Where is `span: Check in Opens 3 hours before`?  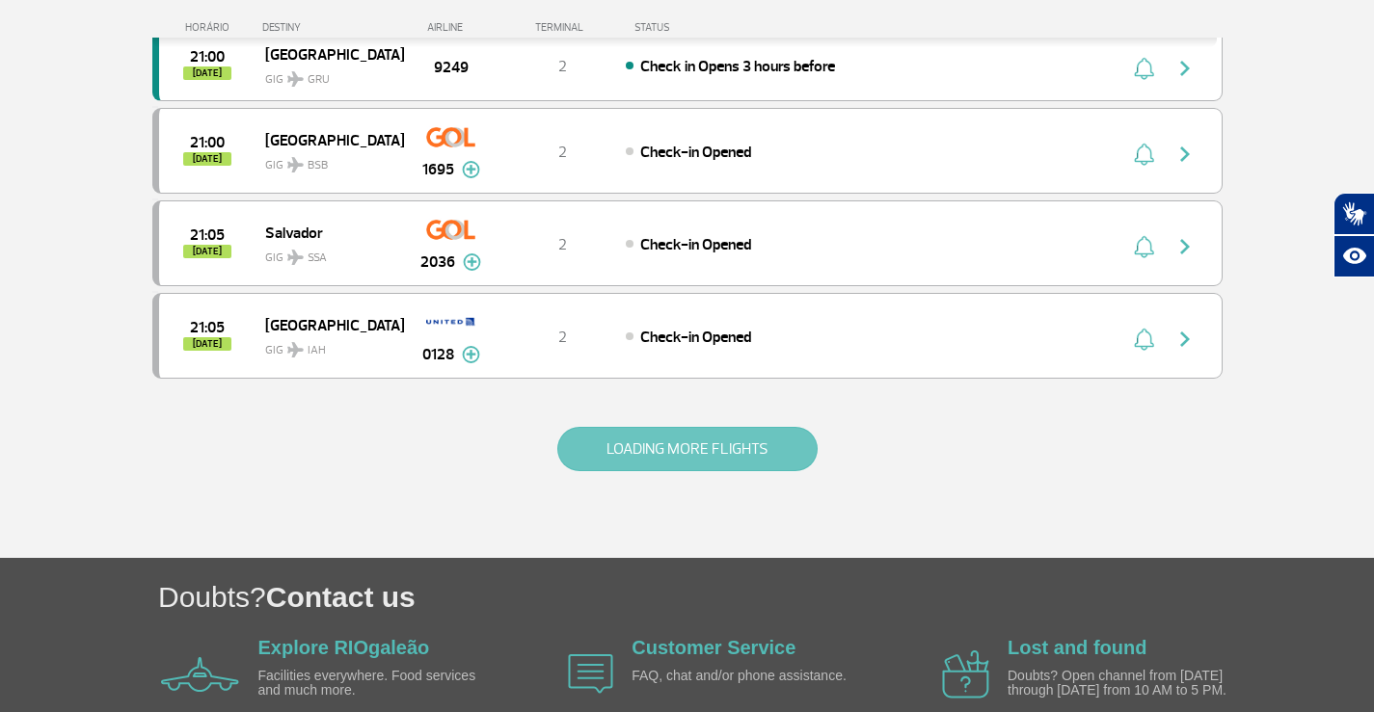
span: Check in Opens 3 hours before is located at coordinates (737, 67).